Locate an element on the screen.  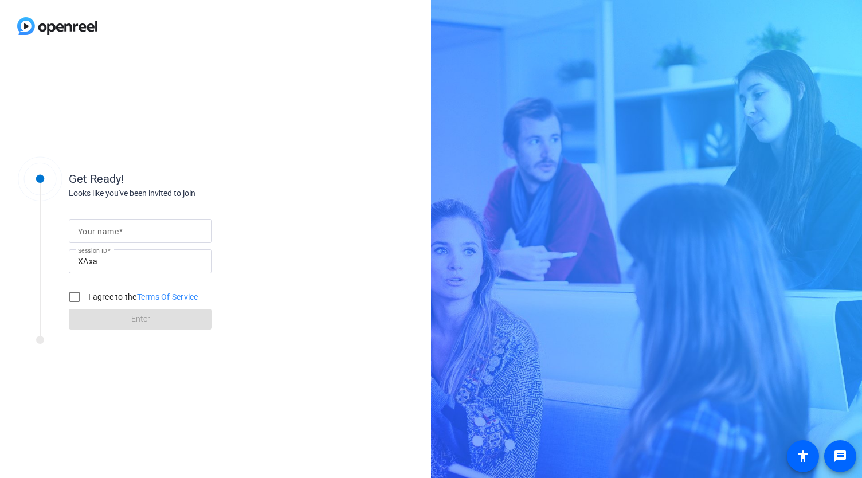
div: Get Ready! is located at coordinates (183, 179).